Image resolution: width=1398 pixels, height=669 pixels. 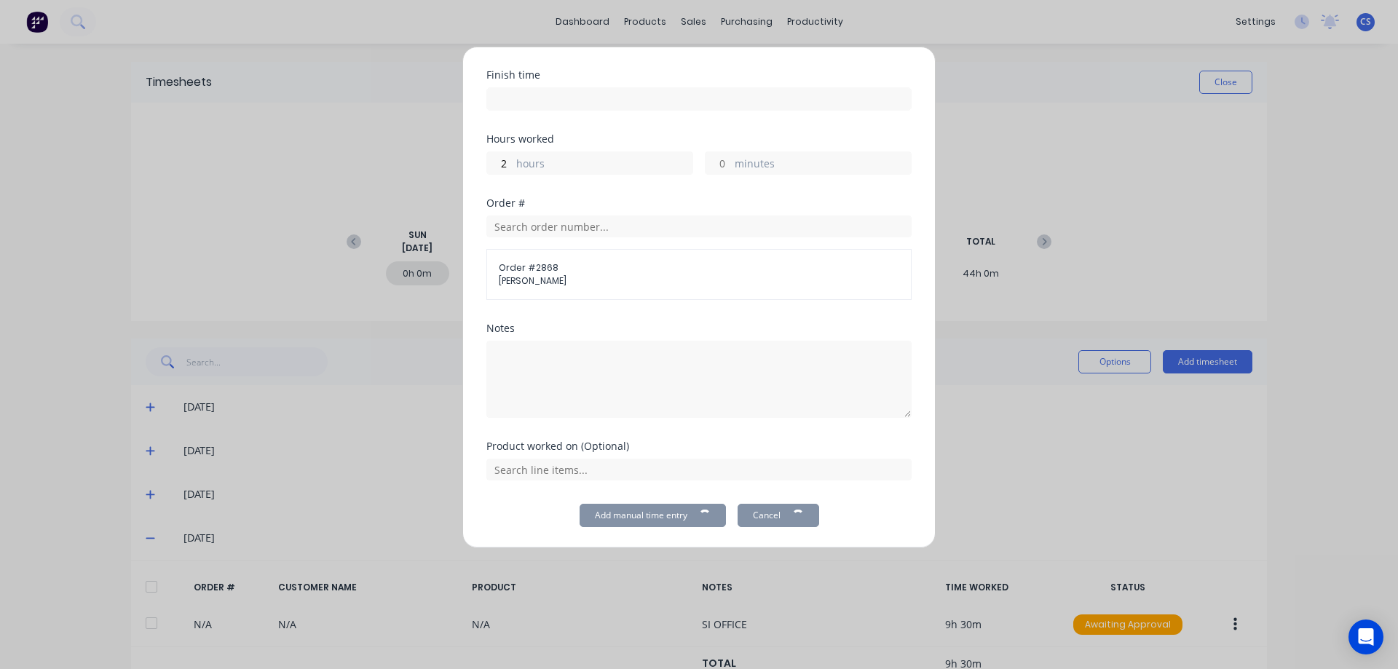 I want to click on div: Order #, so click(x=699, y=203).